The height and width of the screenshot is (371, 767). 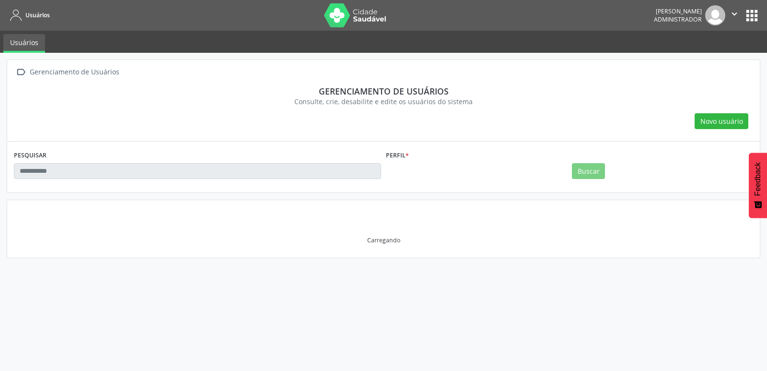 What do you see at coordinates (397, 155) in the screenshot?
I see `label: Perfil` at bounding box center [397, 155].